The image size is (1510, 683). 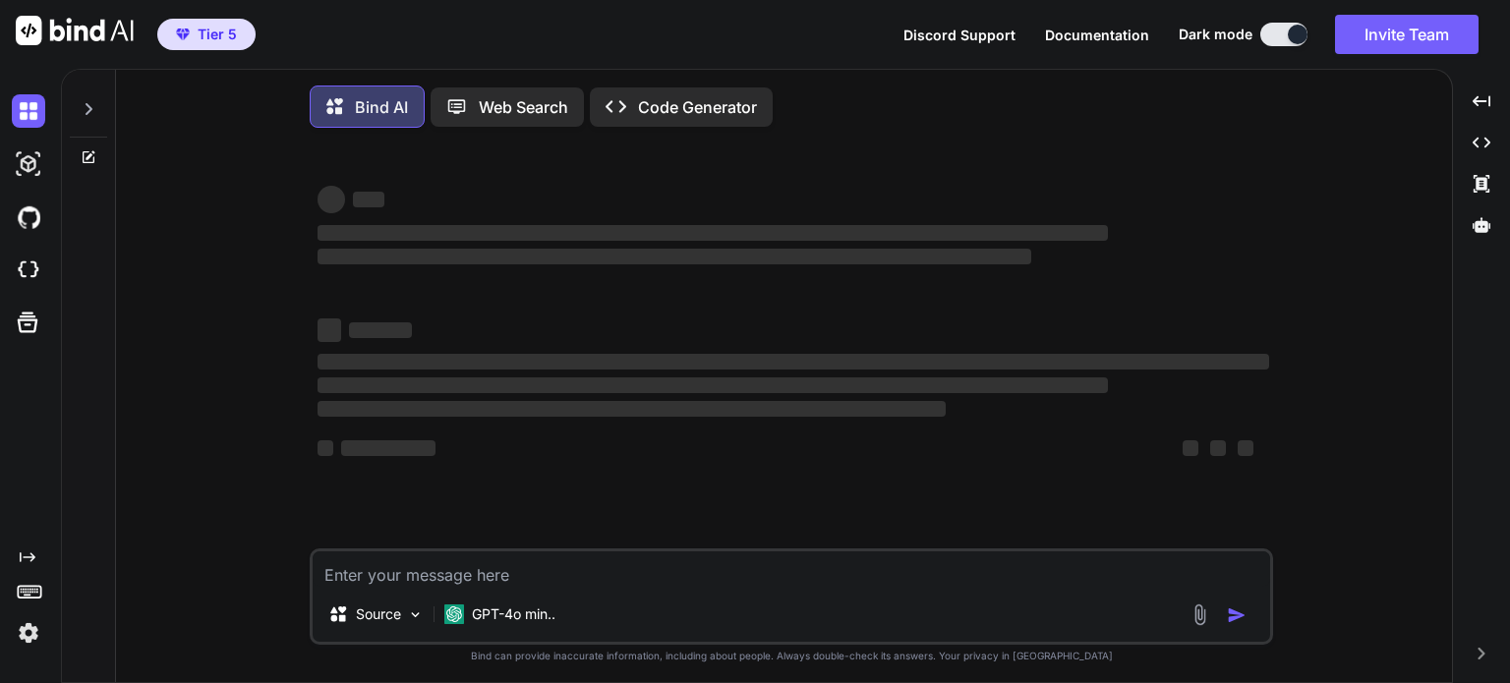 What do you see at coordinates (29, 270) in the screenshot?
I see `img: cloudideIcon` at bounding box center [29, 270].